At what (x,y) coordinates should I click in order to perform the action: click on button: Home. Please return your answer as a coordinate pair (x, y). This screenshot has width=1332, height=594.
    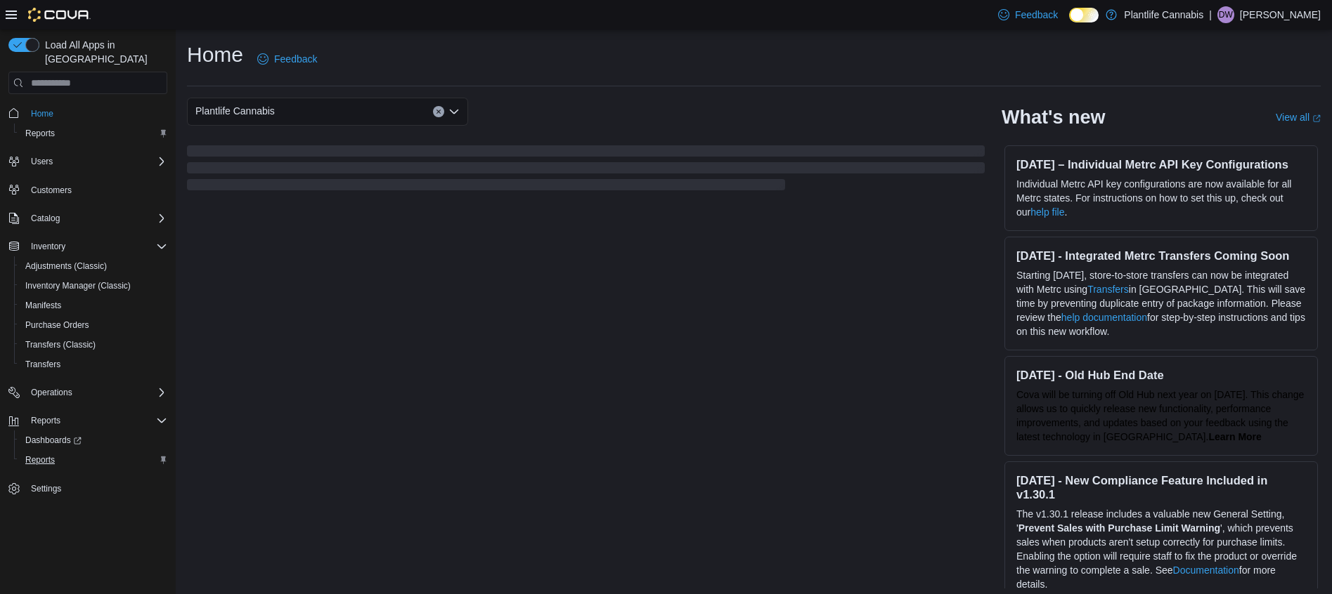
    Looking at the image, I should click on (88, 112).